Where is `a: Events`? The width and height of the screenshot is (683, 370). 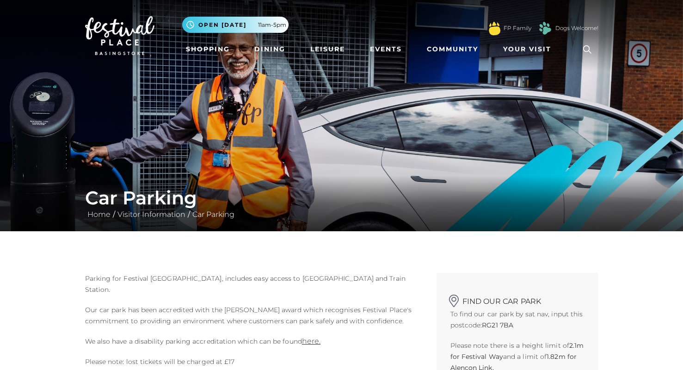 a: Events is located at coordinates (386, 49).